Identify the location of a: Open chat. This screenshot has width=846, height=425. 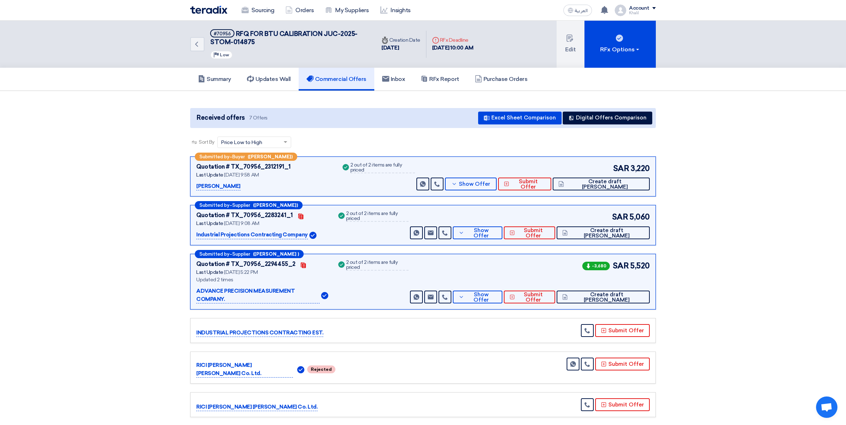
(827, 408).